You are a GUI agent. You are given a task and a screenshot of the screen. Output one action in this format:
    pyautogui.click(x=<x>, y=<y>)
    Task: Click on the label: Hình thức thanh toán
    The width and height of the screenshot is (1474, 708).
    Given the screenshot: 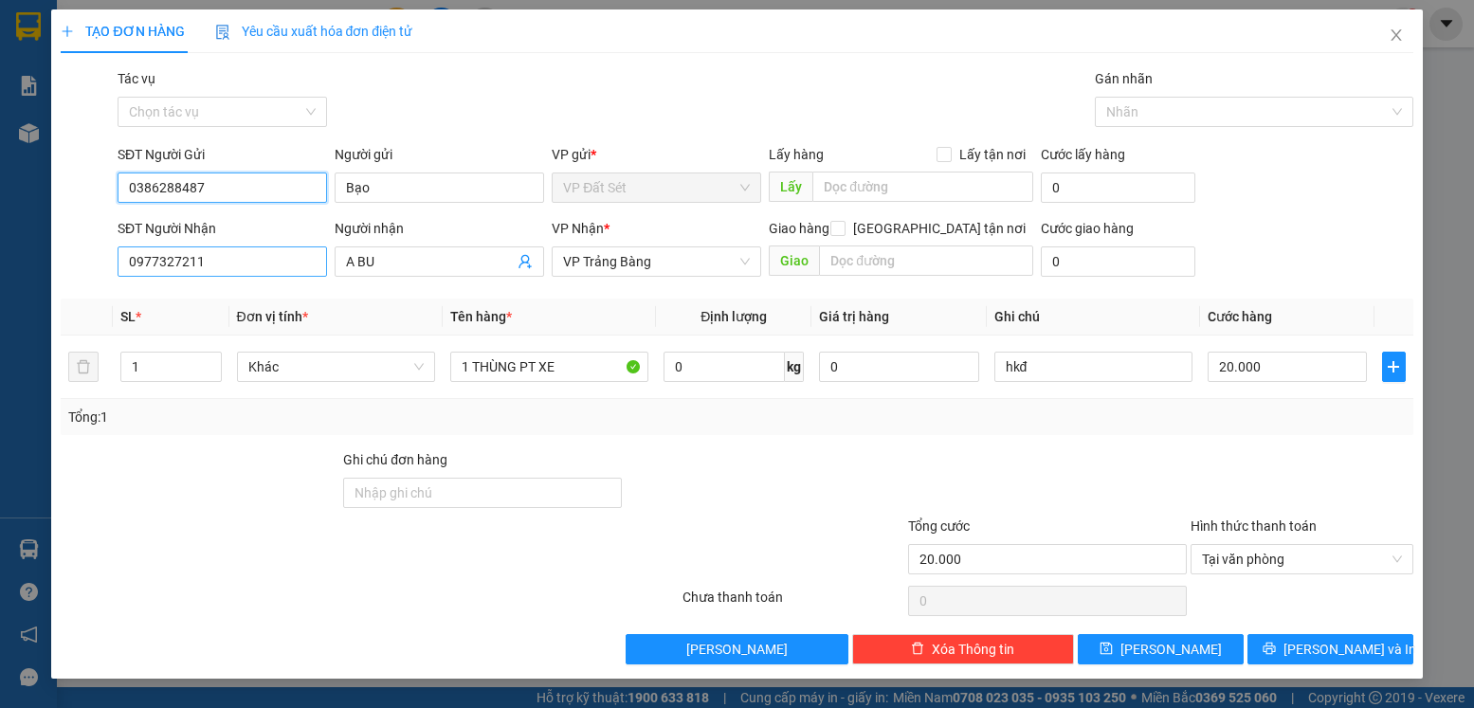 What is the action you would take?
    pyautogui.click(x=1253, y=526)
    